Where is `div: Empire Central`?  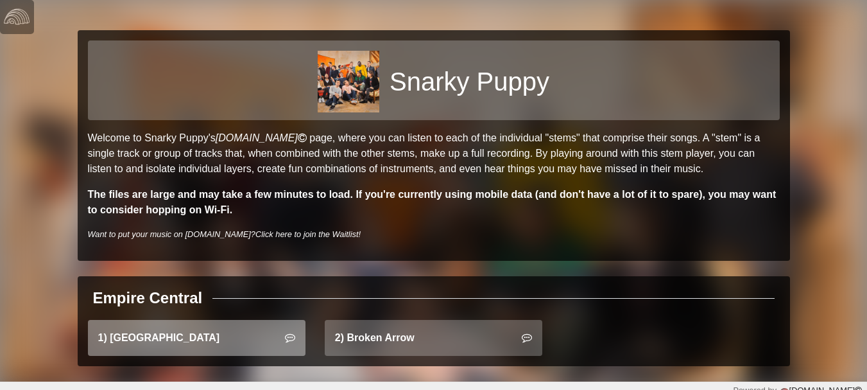 div: Empire Central is located at coordinates (148, 298).